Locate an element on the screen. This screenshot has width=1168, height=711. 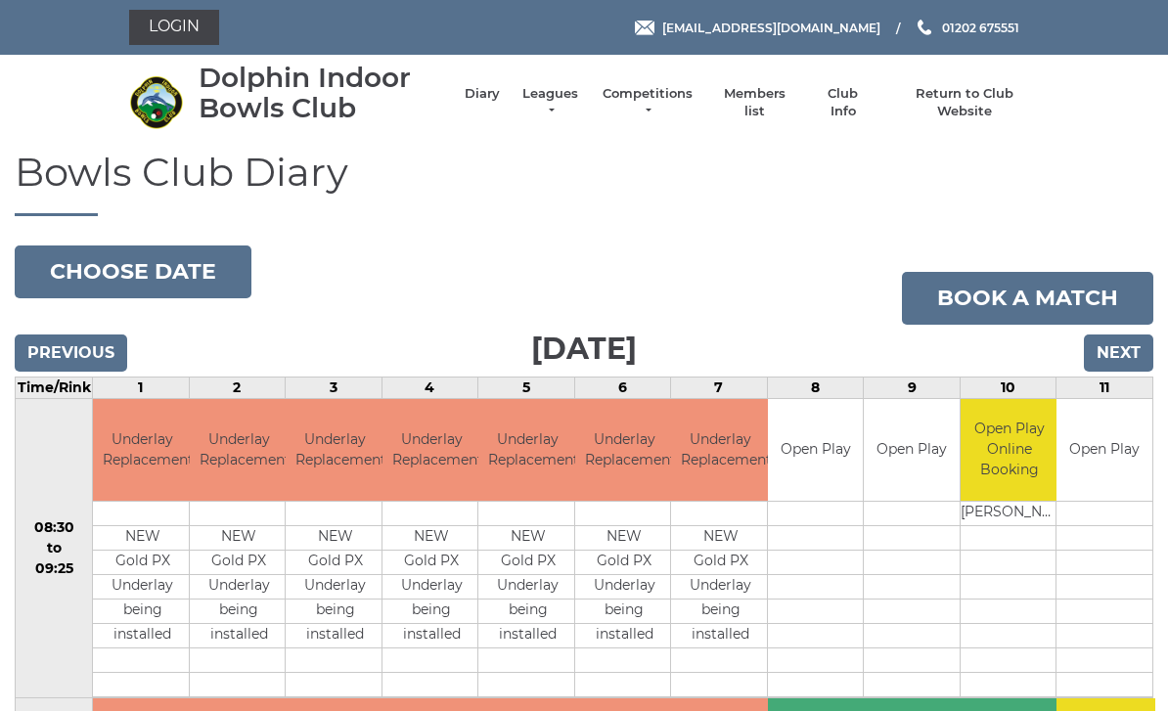
td: 1 is located at coordinates (141, 387).